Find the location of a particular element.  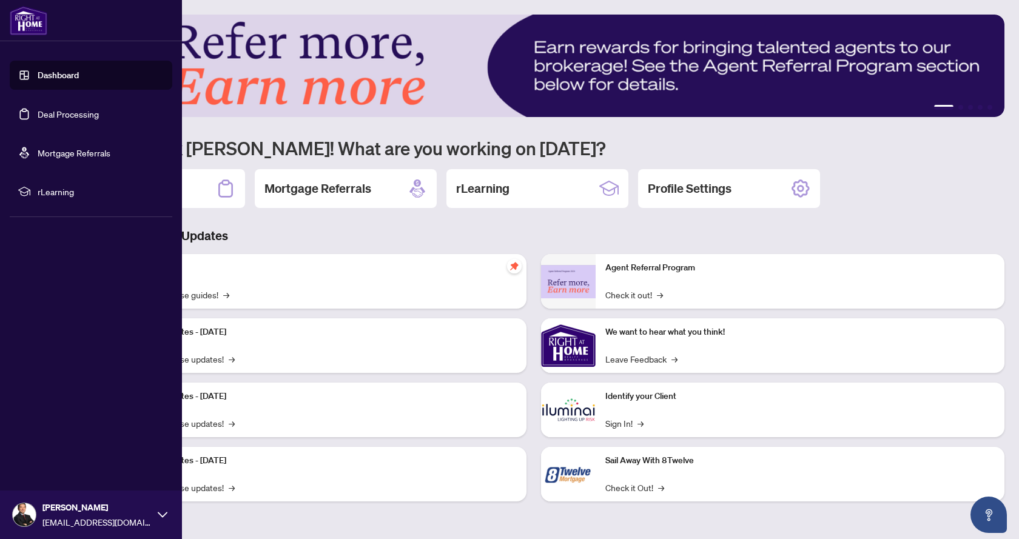

img: Agent Referral Program is located at coordinates (568, 281).